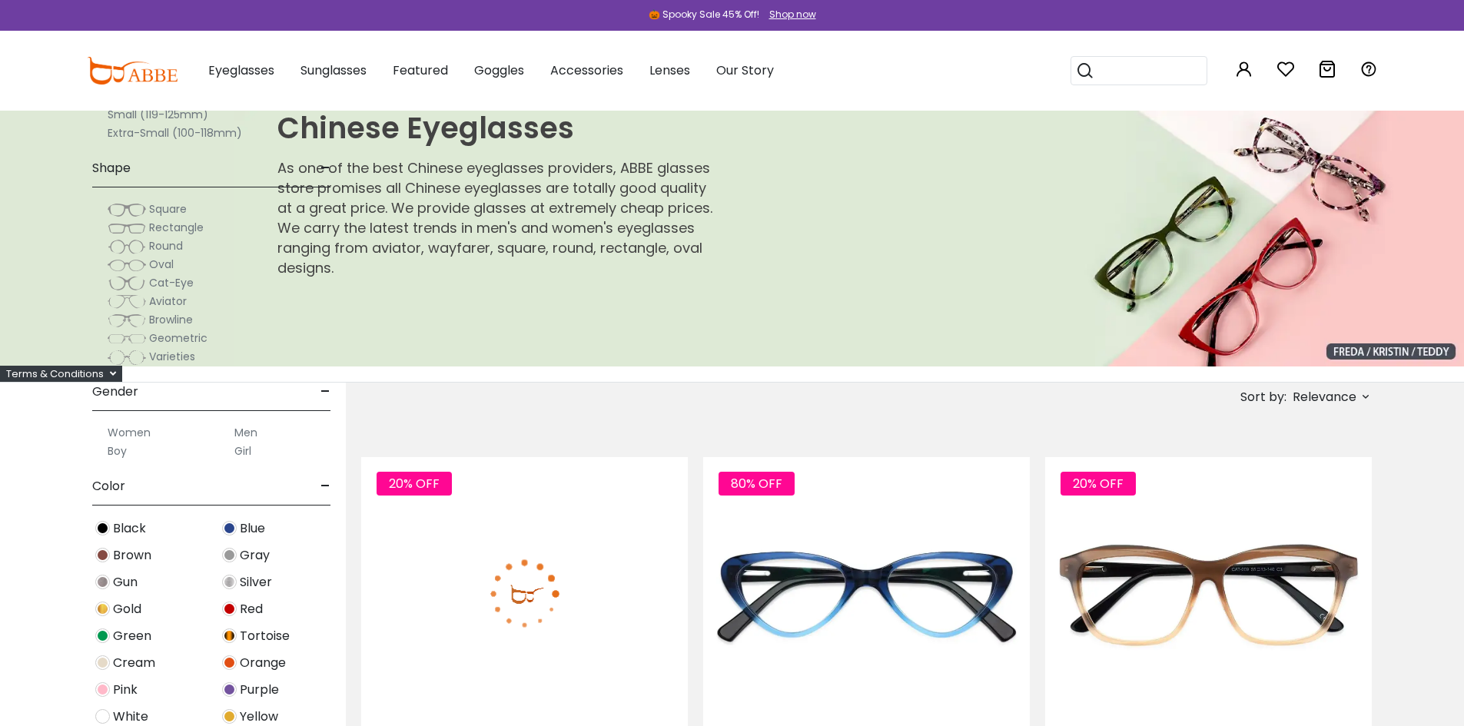  Describe the element at coordinates (132, 636) in the screenshot. I see `span: Green` at that location.